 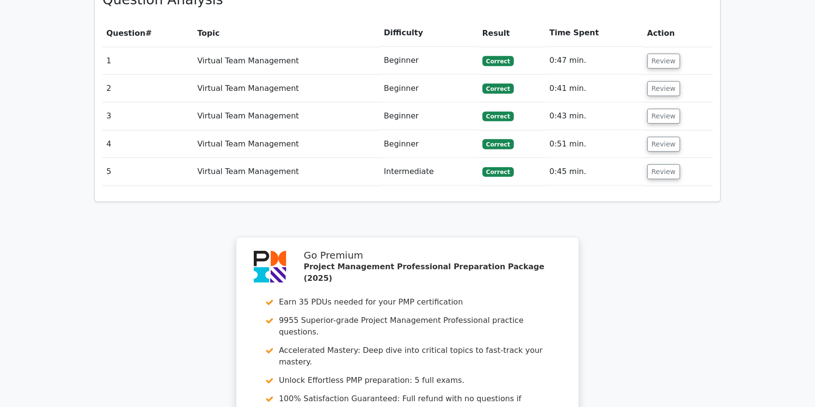 I want to click on td: 0:41 min., so click(x=595, y=88).